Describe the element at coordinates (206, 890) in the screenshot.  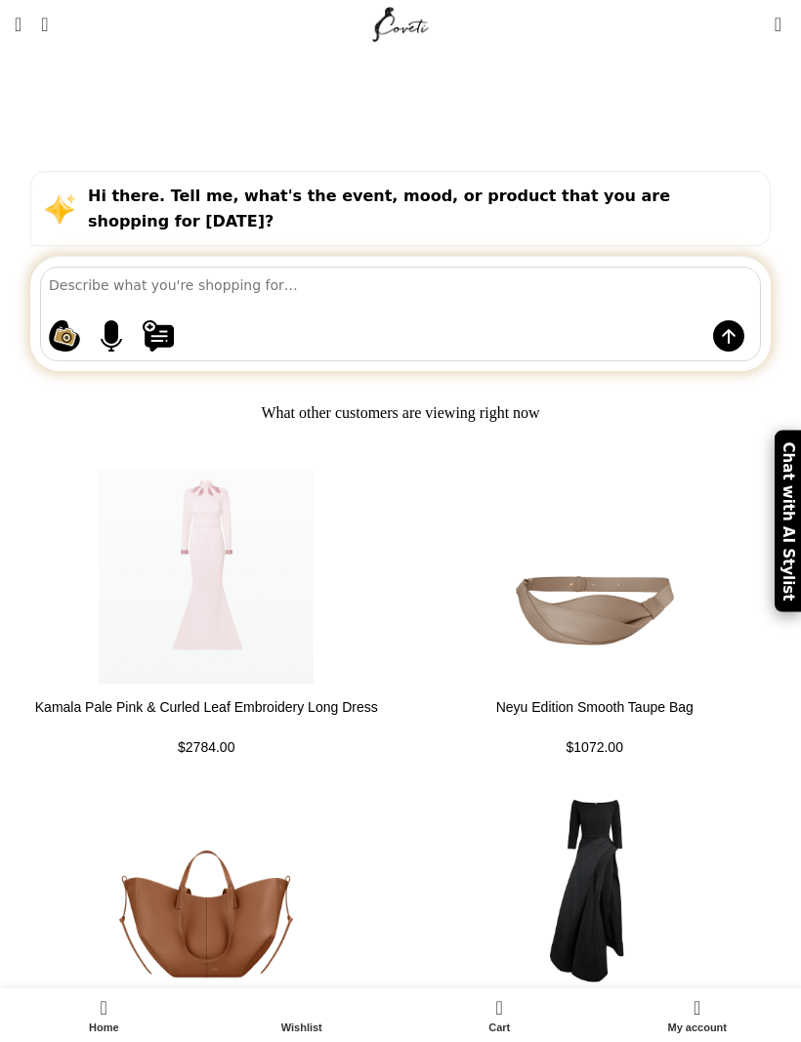
I see `img: Polene-Cyme.png` at that location.